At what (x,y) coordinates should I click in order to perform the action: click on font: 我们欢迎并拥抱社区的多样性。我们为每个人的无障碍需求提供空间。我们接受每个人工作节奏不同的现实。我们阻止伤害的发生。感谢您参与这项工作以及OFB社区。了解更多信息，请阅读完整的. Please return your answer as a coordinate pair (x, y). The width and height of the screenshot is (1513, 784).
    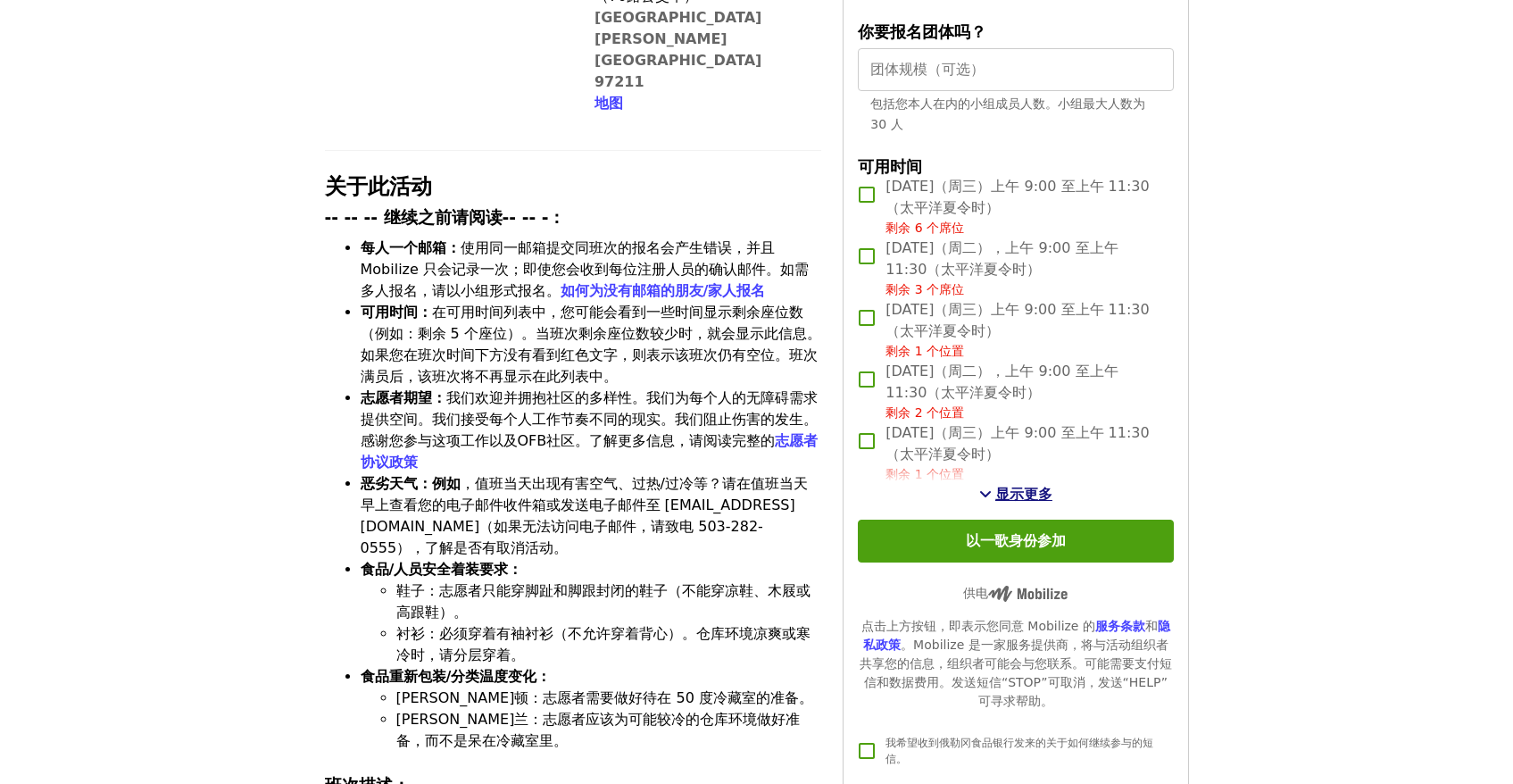
    Looking at the image, I should click on (589, 419).